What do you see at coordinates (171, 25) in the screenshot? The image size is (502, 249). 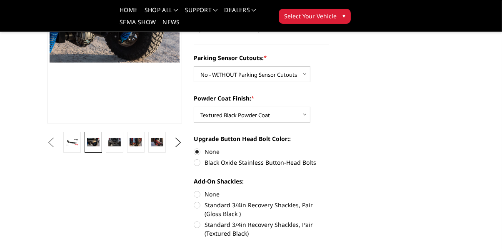 I see `a: News` at bounding box center [171, 25].